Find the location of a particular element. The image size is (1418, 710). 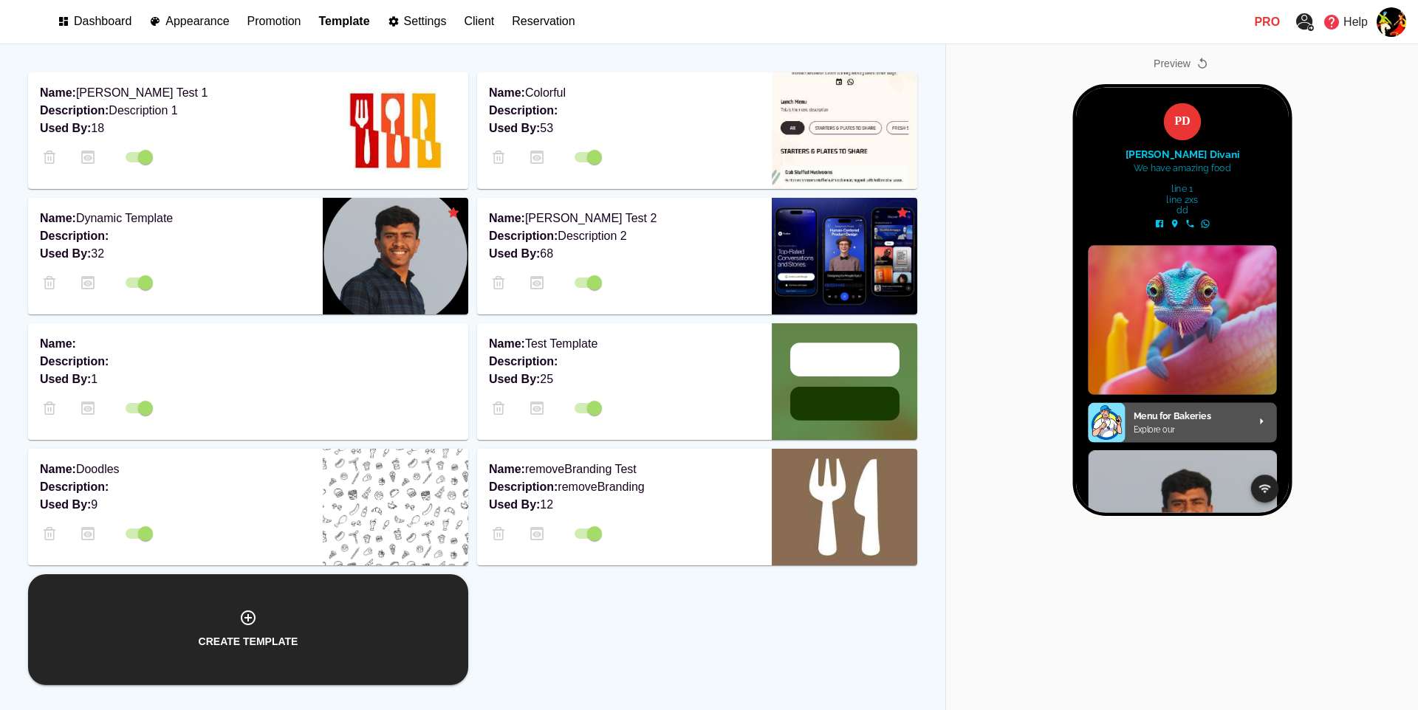

p: Colorful is located at coordinates (624, 93).